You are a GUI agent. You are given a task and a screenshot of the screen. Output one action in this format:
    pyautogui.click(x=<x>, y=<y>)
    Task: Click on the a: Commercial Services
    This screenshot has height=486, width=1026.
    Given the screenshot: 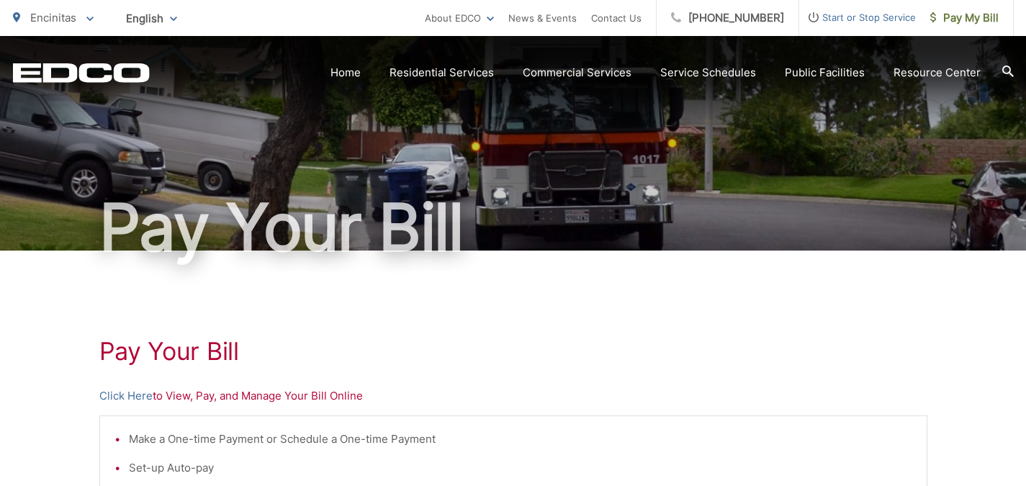 What is the action you would take?
    pyautogui.click(x=576, y=73)
    